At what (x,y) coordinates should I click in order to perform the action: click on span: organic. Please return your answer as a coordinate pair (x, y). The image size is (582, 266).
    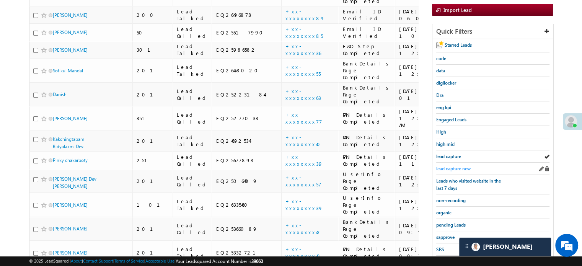
    Looking at the image, I should click on (444, 212).